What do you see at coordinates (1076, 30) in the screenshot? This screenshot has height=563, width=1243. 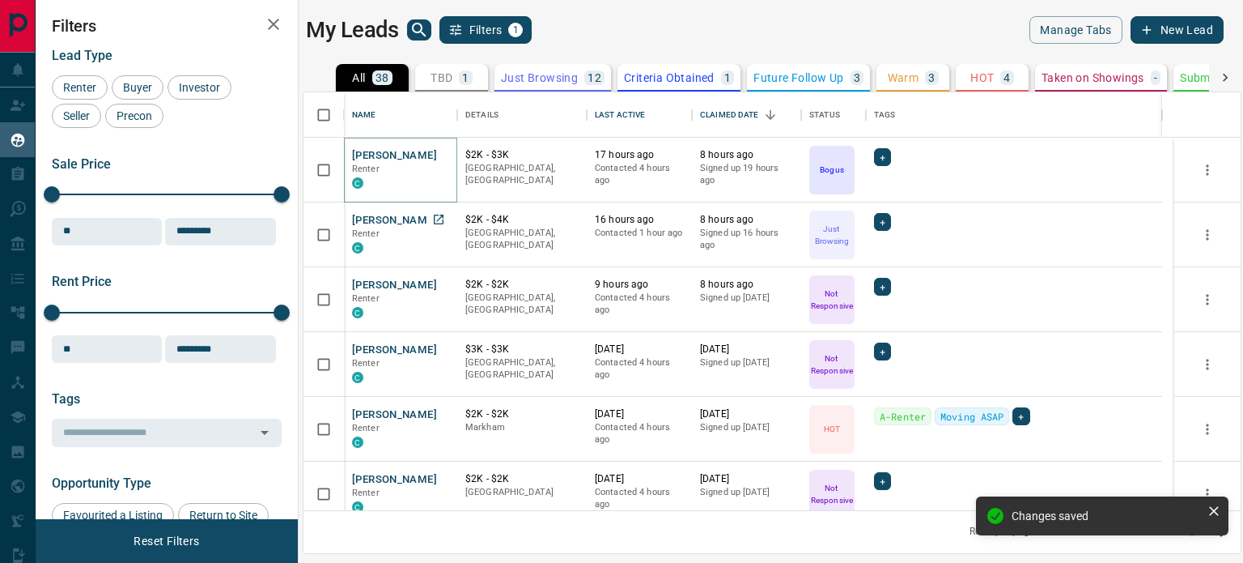 I see `button: Manage Tabs` at bounding box center [1076, 30].